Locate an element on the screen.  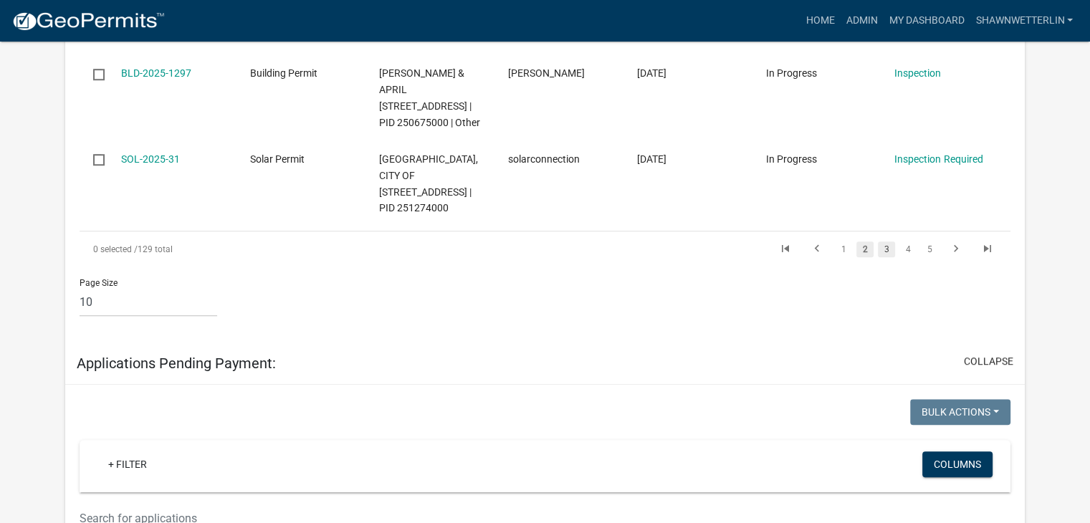
span: 07/23/2025 is located at coordinates (651, 73).